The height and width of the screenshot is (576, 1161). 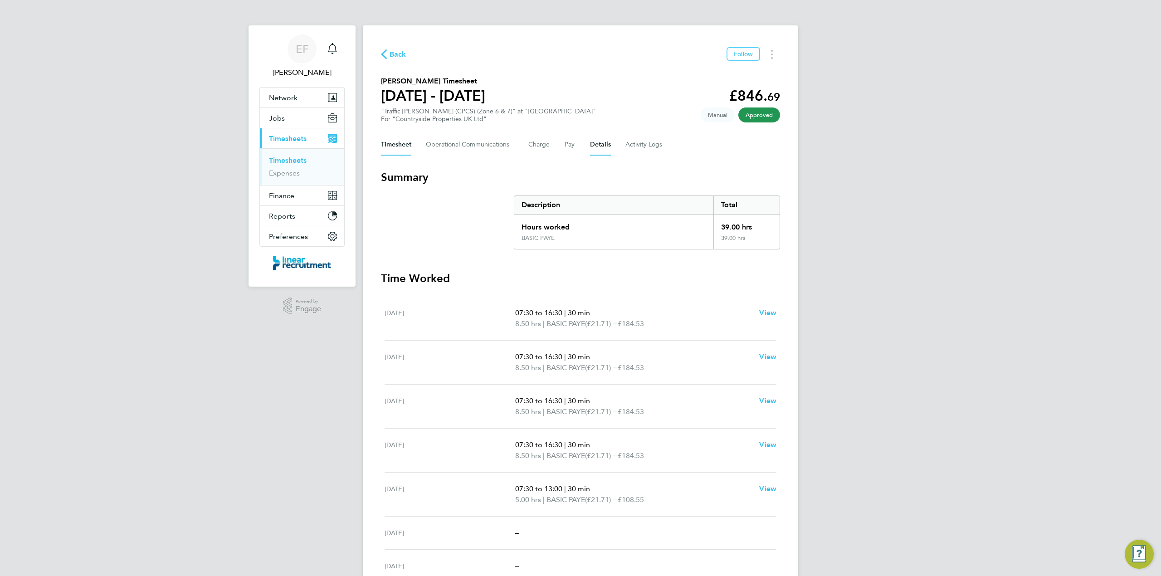 I want to click on span: Follow, so click(x=743, y=54).